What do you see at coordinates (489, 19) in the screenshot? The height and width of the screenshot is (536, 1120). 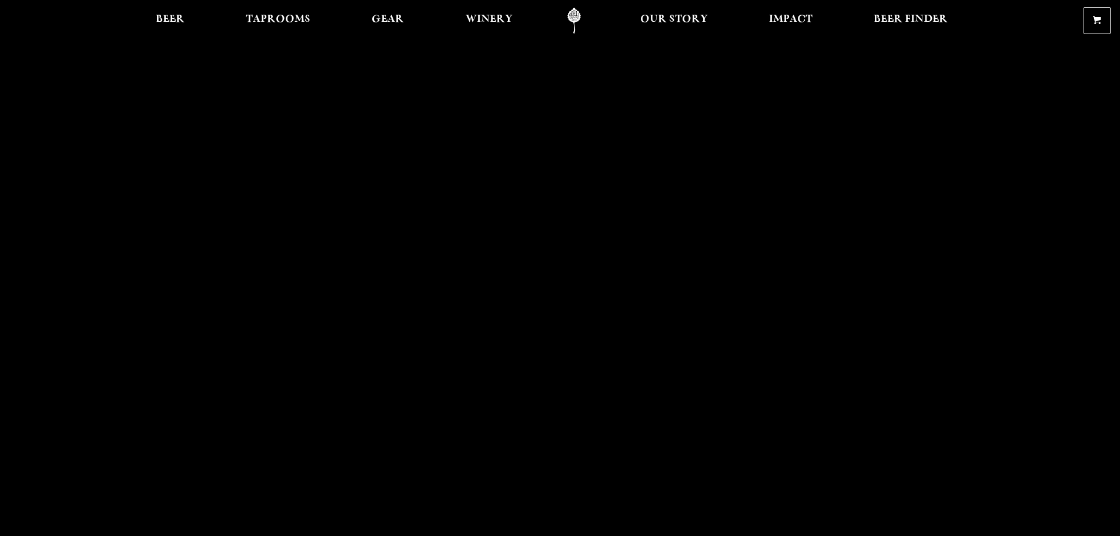 I see `span: Winery` at bounding box center [489, 19].